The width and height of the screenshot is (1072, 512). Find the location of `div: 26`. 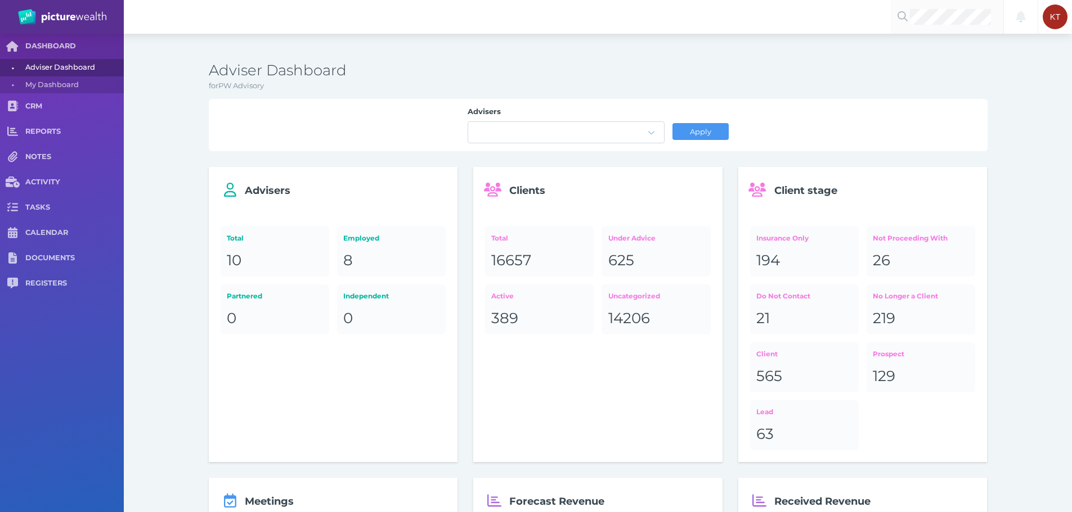

div: 26 is located at coordinates (920, 261).